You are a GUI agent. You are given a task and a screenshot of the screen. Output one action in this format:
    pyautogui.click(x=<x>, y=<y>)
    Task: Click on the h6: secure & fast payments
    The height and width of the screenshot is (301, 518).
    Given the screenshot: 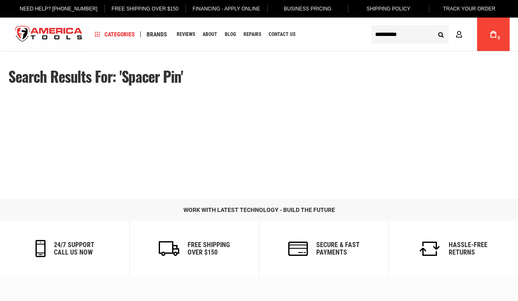 What is the action you would take?
    pyautogui.click(x=338, y=248)
    